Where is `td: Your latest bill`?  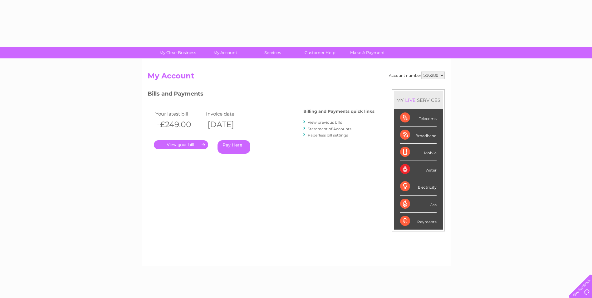 td: Your latest bill is located at coordinates (179, 114).